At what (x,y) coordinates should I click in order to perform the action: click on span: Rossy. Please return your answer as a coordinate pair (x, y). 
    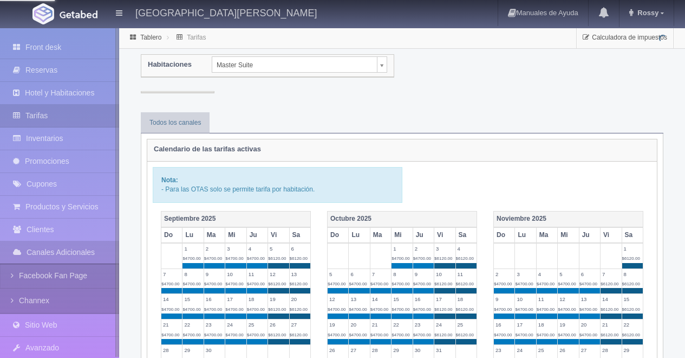
    Looking at the image, I should click on (647, 12).